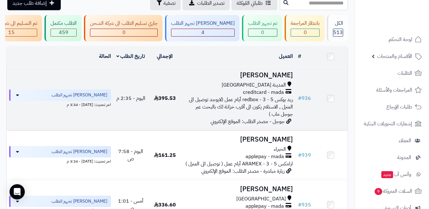 This screenshot has height=209, width=429. I want to click on a: الإجمالي, so click(165, 56).